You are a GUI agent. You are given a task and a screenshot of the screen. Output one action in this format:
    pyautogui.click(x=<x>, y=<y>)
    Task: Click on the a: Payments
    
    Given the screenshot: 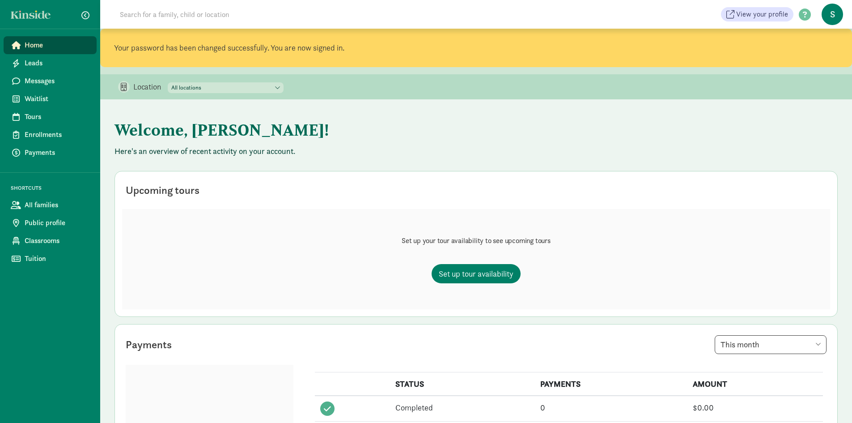 What is the action you would take?
    pyautogui.click(x=50, y=153)
    